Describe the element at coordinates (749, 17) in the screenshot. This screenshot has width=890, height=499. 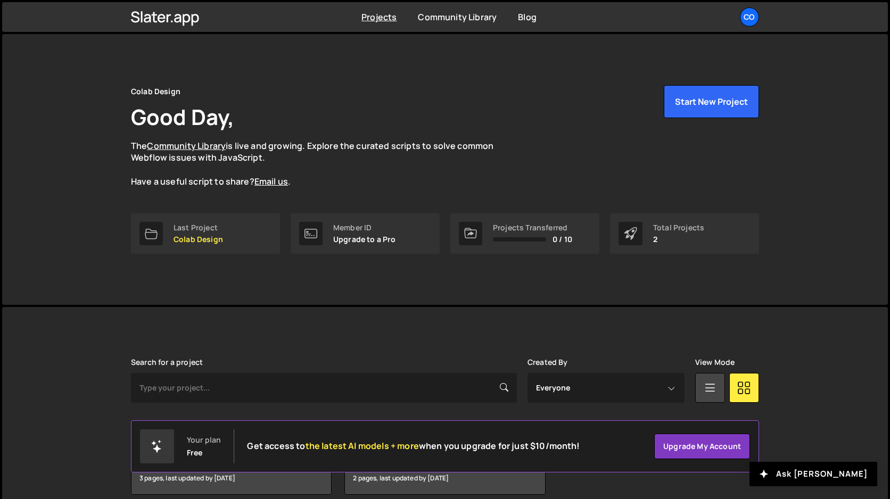
I see `div: Co` at that location.